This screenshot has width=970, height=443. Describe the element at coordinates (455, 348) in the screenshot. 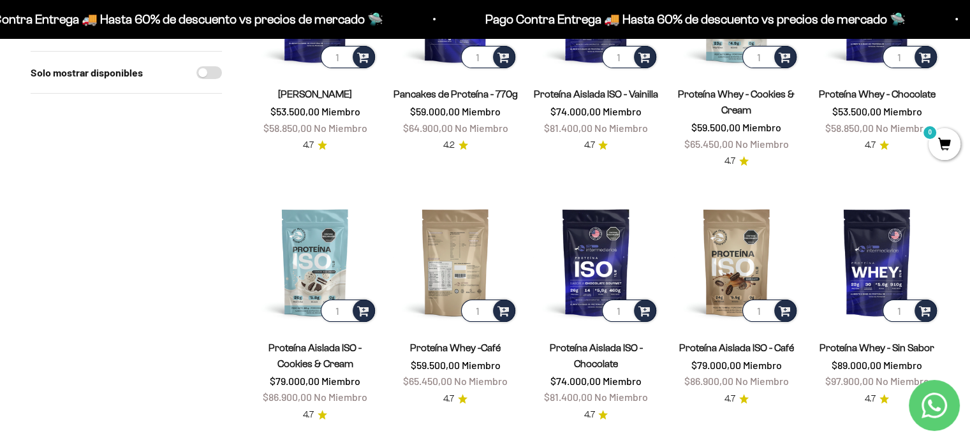

I see `a: Proteína Whey -Café` at that location.